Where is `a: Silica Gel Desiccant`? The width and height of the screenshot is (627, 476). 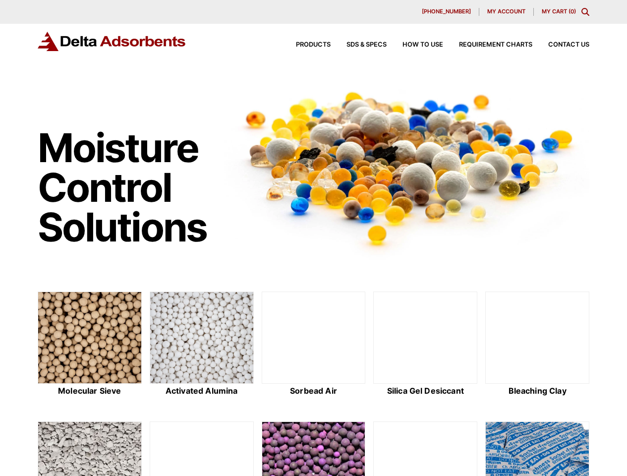
a: Silica Gel Desiccant is located at coordinates (425, 344).